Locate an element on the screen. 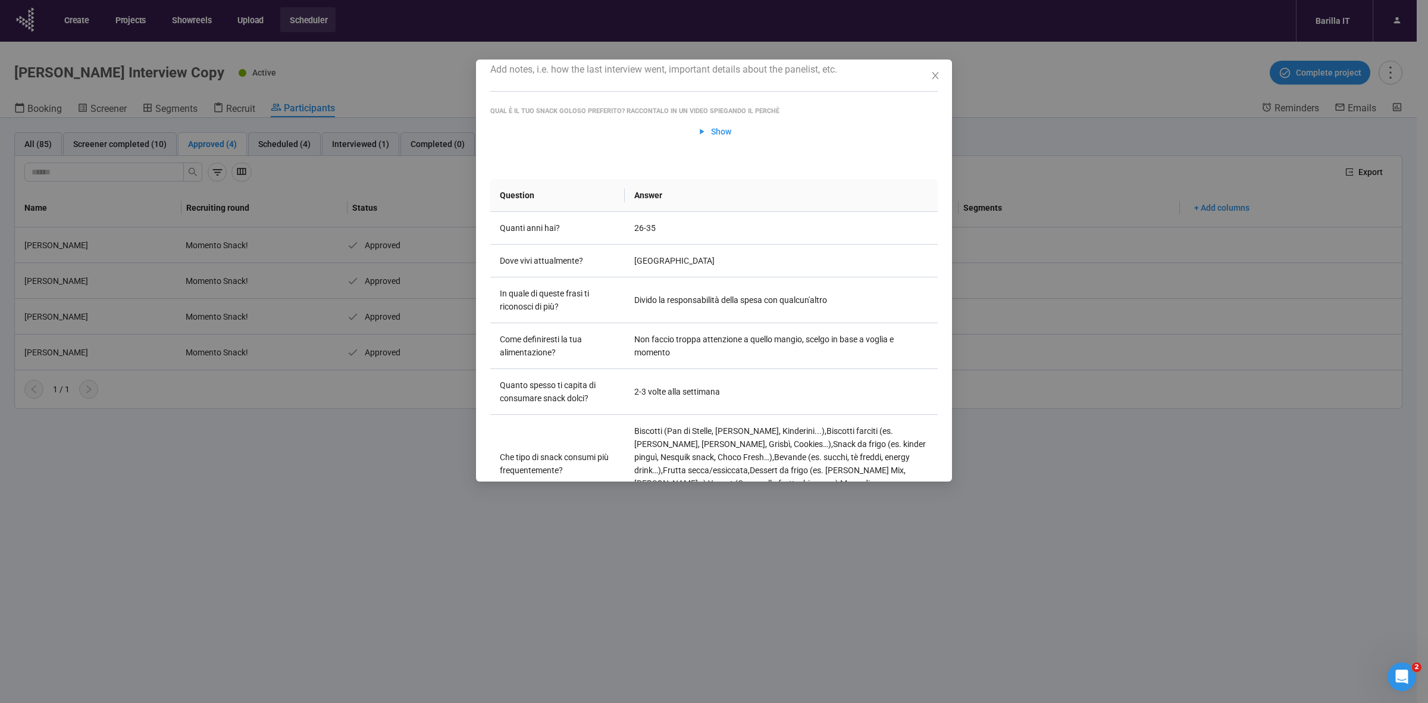  td: Dove vivi attualmente? is located at coordinates (558, 261).